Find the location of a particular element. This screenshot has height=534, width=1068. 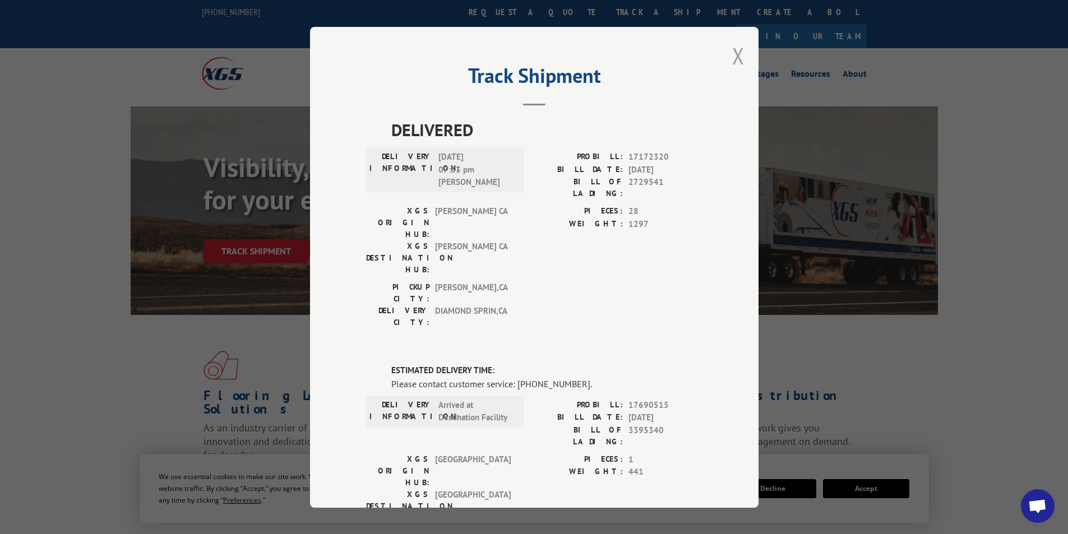

span: 28 is located at coordinates (666, 211).